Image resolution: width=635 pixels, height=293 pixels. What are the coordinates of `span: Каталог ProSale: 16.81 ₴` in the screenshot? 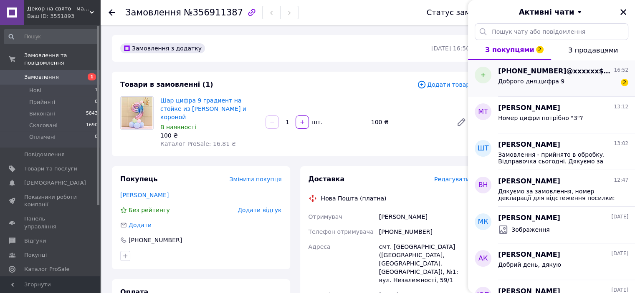 It's located at (198, 144).